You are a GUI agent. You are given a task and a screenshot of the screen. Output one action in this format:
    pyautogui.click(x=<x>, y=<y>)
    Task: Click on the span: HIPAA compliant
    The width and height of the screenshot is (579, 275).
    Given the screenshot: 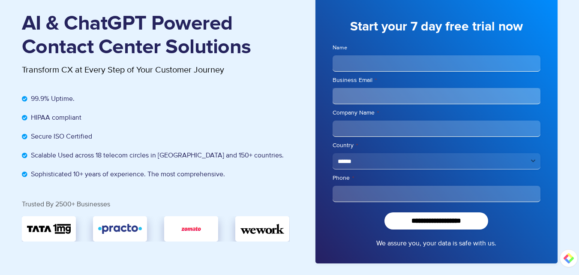 What is the action you would take?
    pyautogui.click(x=55, y=117)
    